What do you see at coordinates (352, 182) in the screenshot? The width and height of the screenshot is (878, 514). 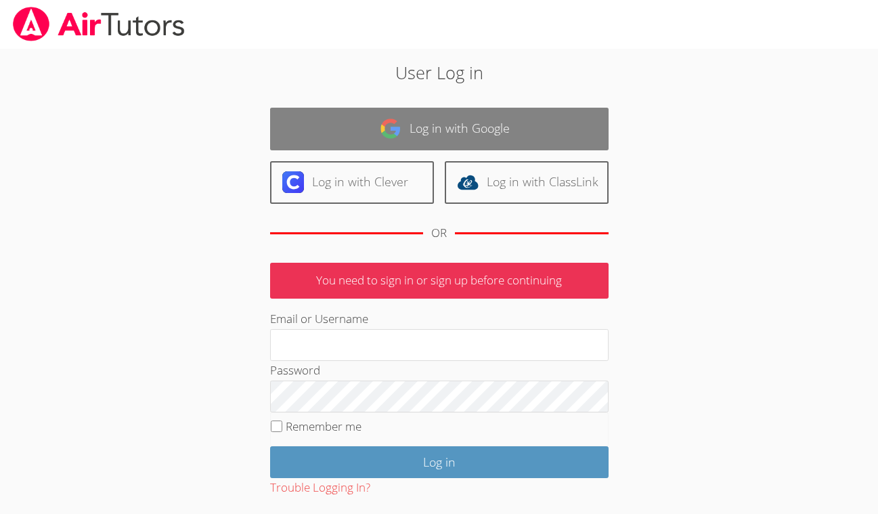 I see `a: Log in with Clever` at bounding box center [352, 182].